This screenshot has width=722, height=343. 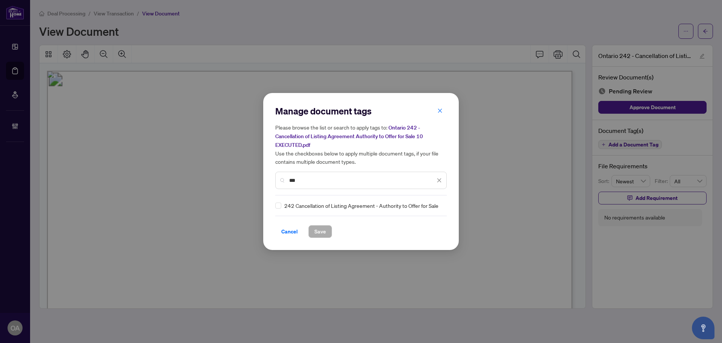 What do you see at coordinates (349, 136) in the screenshot?
I see `span: Ontario 242 - Cancellation of Listing Agreement Authority to Offer for Sale 10 EXECUTED.pdf` at bounding box center [349, 136].